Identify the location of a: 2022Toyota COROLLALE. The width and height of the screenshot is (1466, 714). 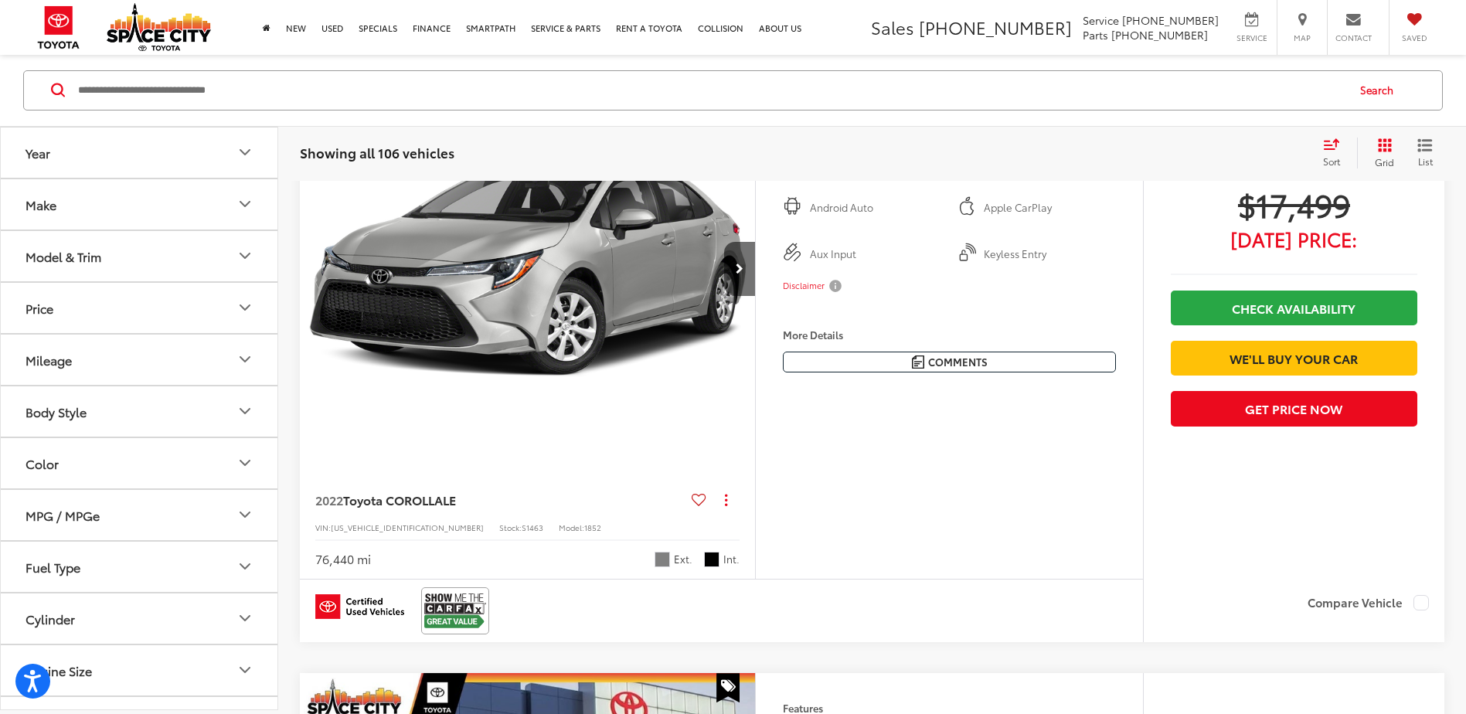
(500, 500).